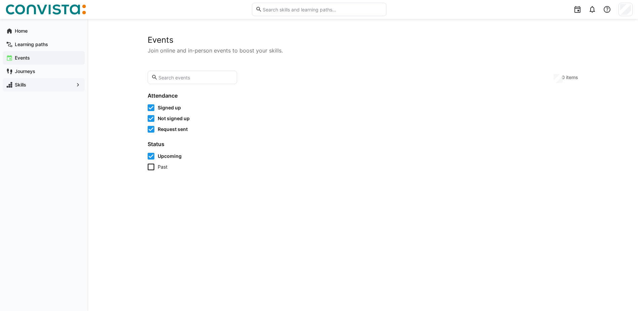  What do you see at coordinates (563, 77) in the screenshot?
I see `span: 0` at bounding box center [563, 77].